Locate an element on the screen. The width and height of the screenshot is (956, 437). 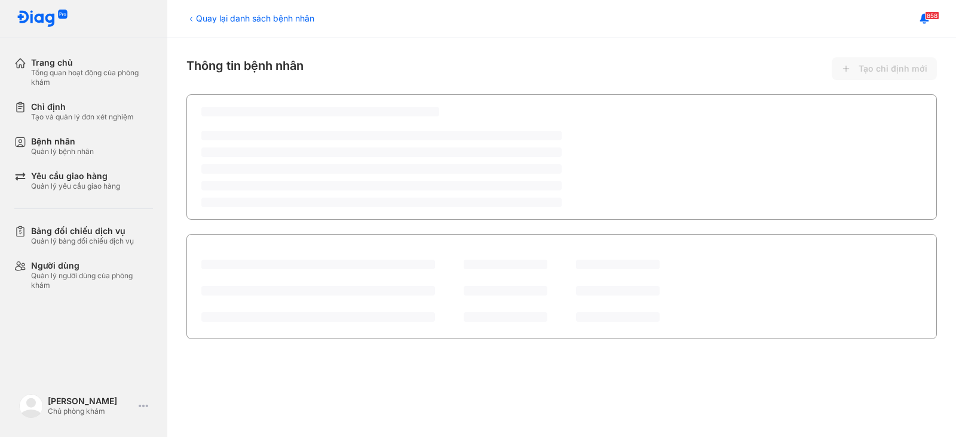
button: Tạo chỉ định mới is located at coordinates (884, 69).